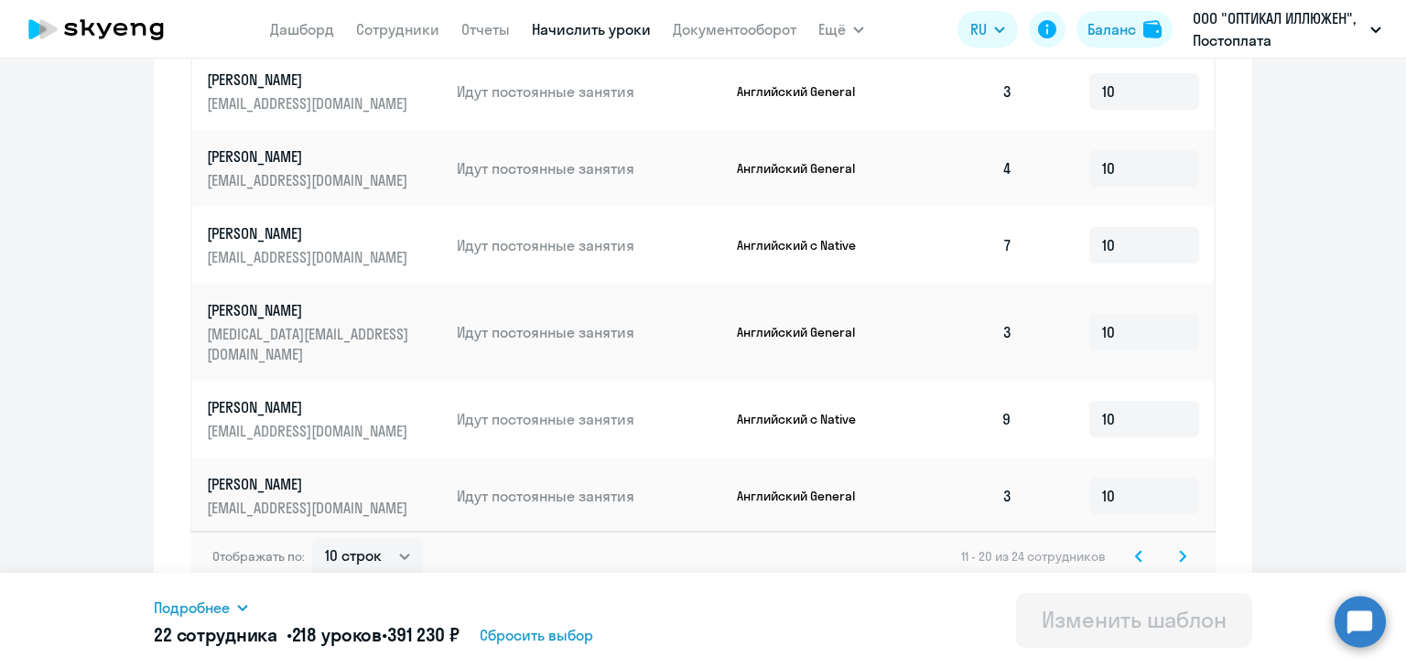 The height and width of the screenshot is (668, 1406). What do you see at coordinates (302, 29) in the screenshot?
I see `a: Дашборд` at bounding box center [302, 29].